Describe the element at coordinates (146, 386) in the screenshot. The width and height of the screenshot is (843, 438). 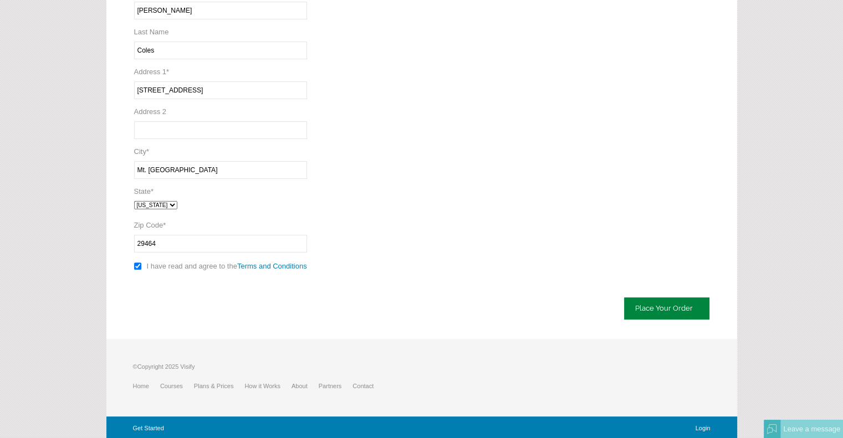
I see `a: Home` at that location.